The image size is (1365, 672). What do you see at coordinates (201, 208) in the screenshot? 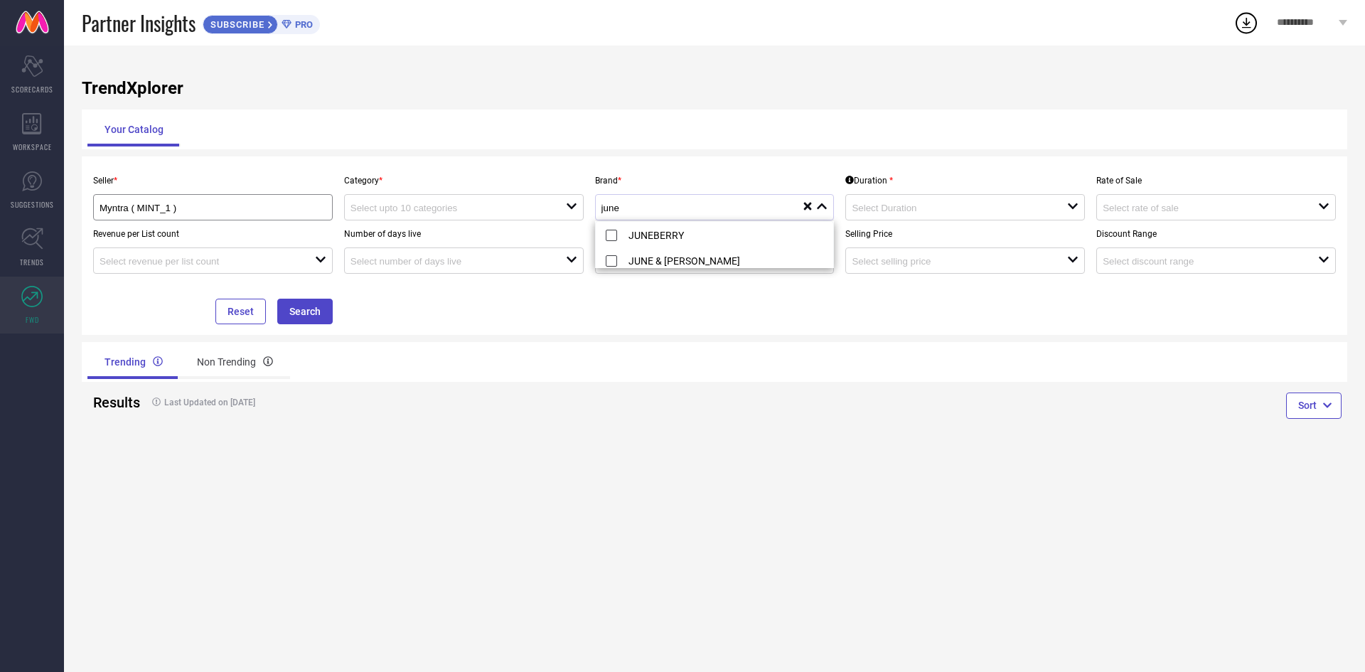
I see `input: Select seller` at bounding box center [201, 208].